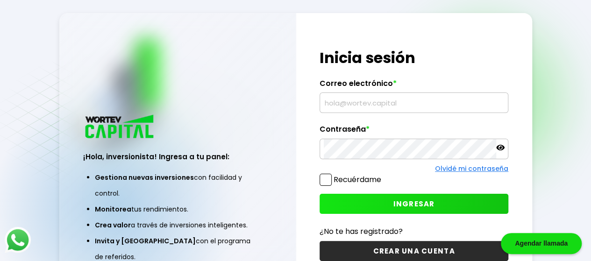 The height and width of the screenshot is (261, 591). Describe the element at coordinates (414, 204) in the screenshot. I see `button: INGRESAR` at that location.